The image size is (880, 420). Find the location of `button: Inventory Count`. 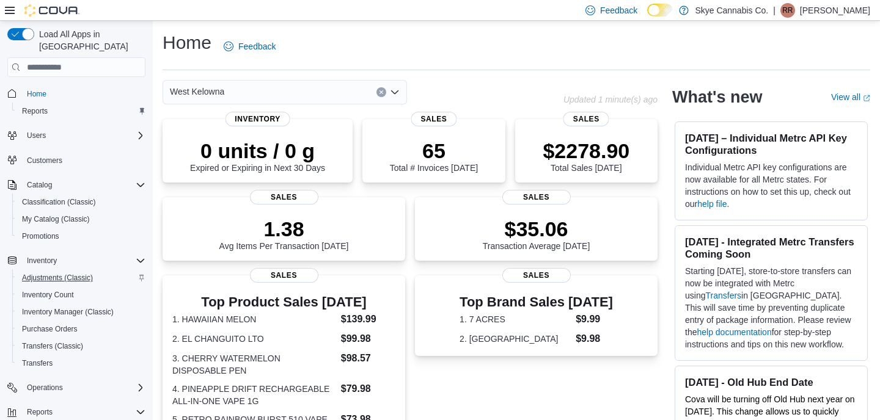

button: Inventory Count is located at coordinates (81, 295).